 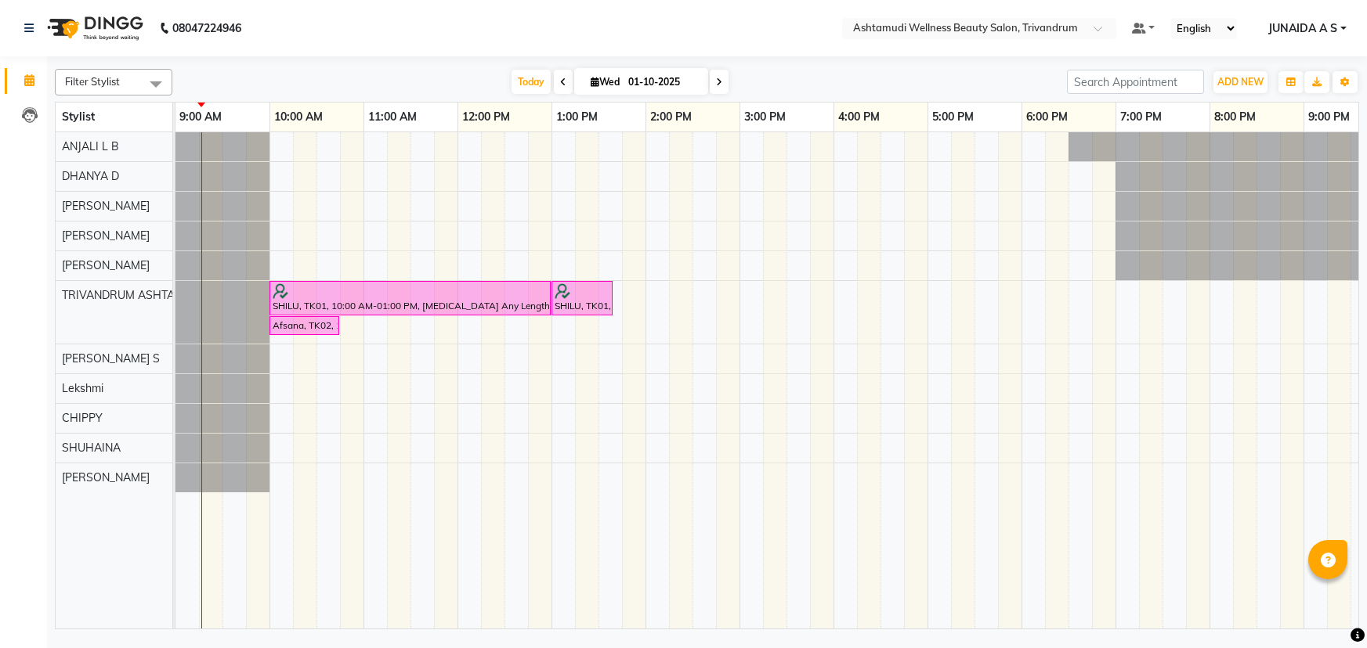 I want to click on a: 9:00 PM, so click(x=1328, y=117).